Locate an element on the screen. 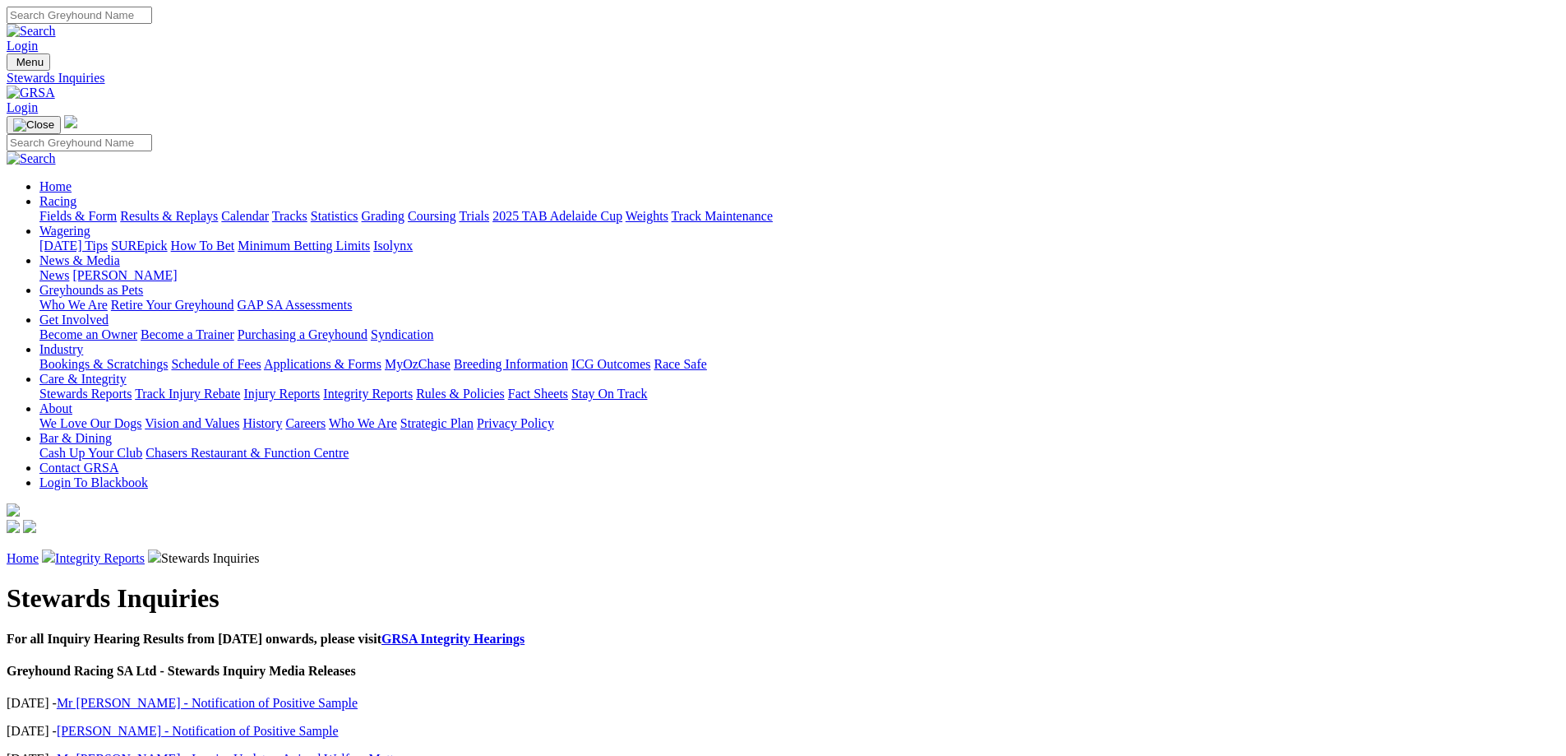 The image size is (1566, 756). p: Stewards Inquiries is located at coordinates (783, 557).